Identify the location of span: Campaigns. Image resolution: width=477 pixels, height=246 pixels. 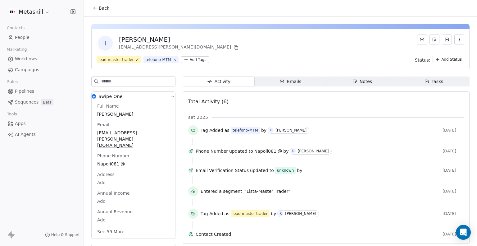
(27, 70).